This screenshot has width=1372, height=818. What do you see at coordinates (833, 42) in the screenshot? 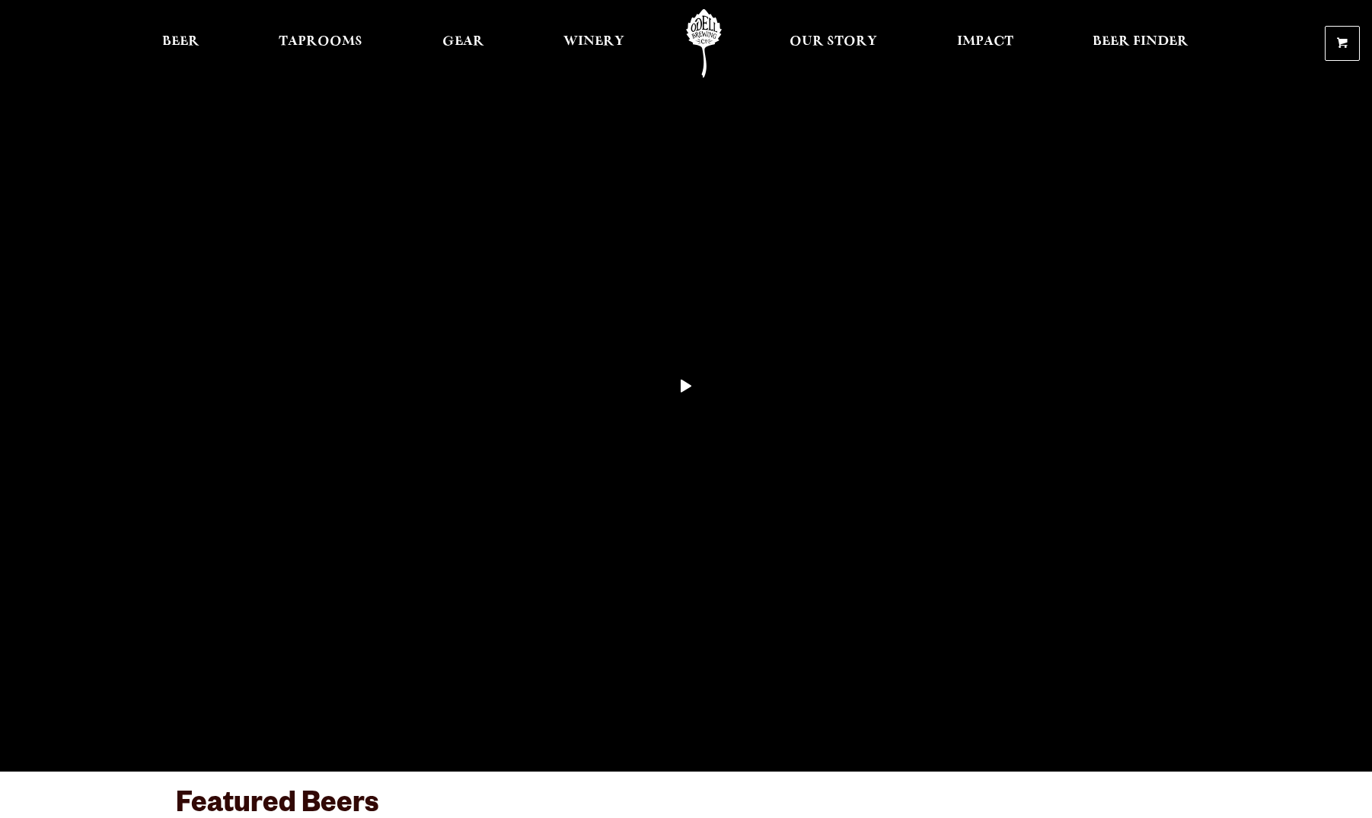
I see `span: Our Story` at bounding box center [833, 42].